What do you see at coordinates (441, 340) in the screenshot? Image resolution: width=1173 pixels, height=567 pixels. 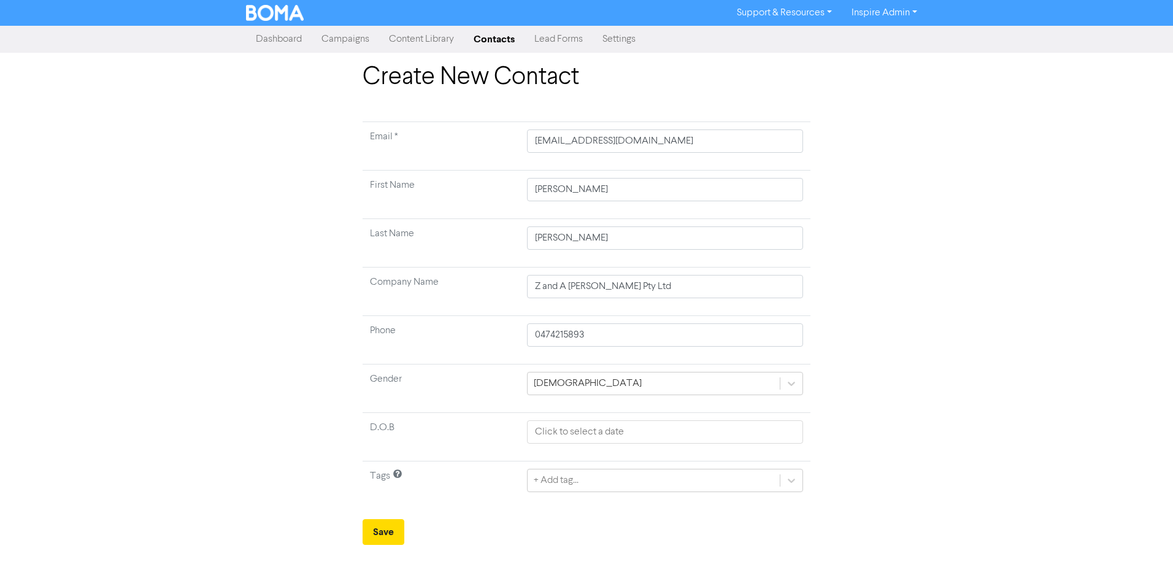 I see `td: Phone` at bounding box center [441, 340].